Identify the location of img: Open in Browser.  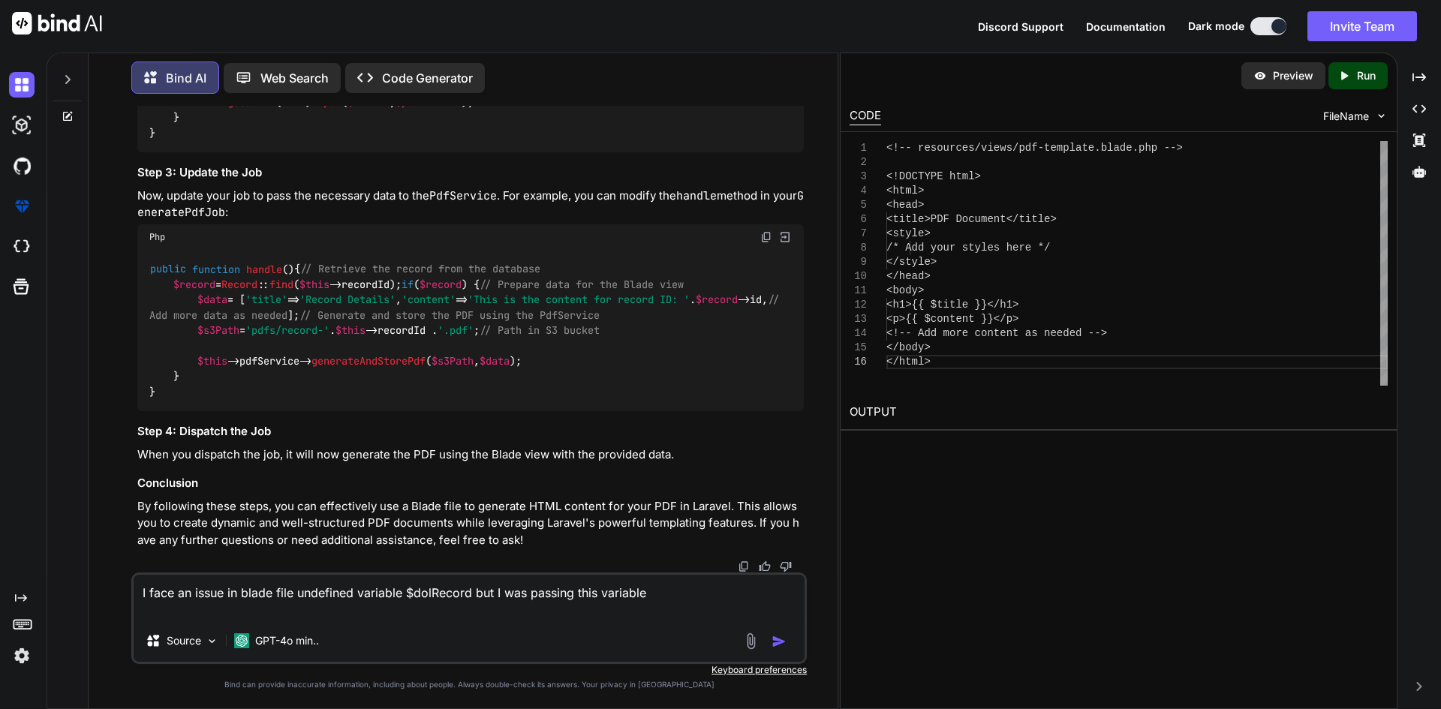
(785, 237).